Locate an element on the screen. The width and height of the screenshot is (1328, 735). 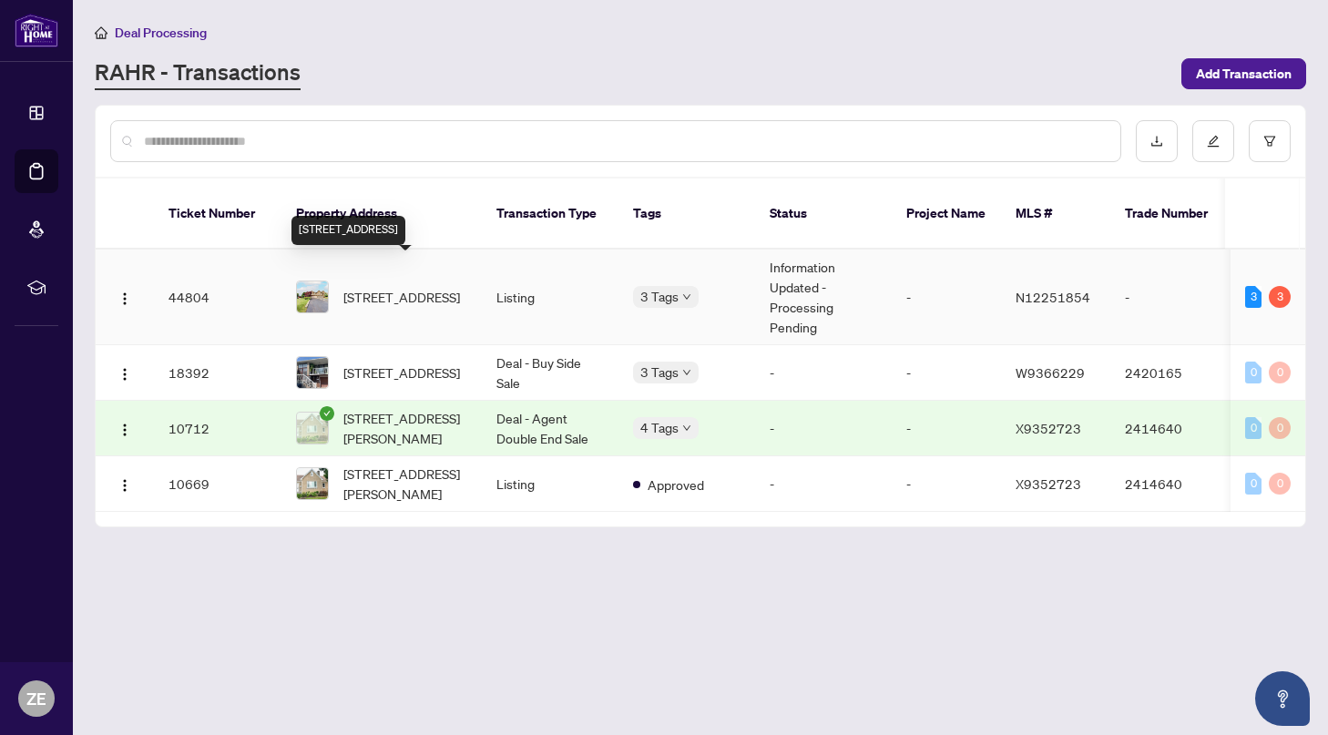
span: 4 Tags is located at coordinates (660, 427).